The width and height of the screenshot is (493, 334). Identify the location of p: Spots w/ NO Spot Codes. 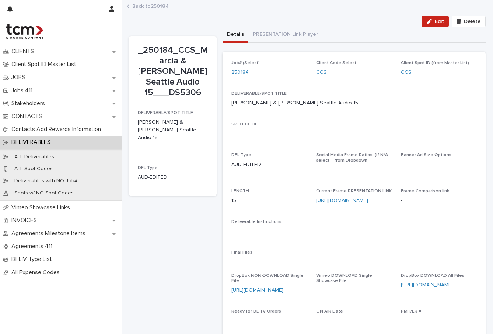
(44, 193).